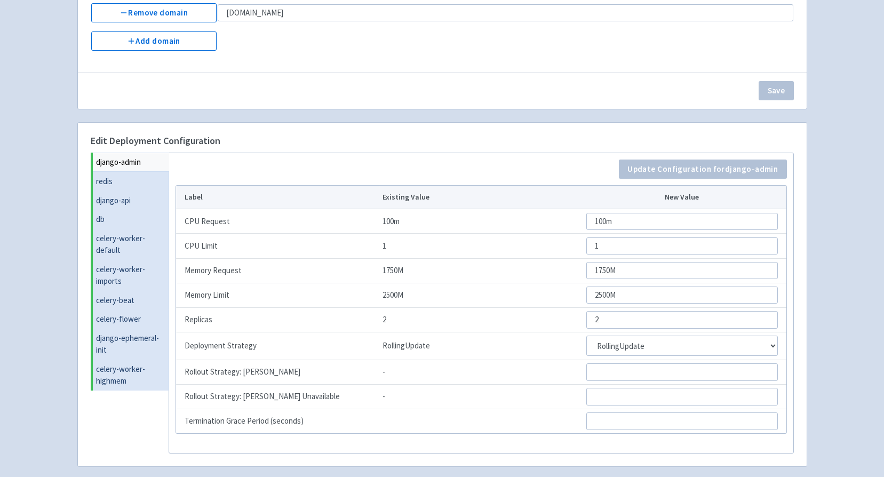 The height and width of the screenshot is (477, 884). I want to click on th: New Value, so click(684, 197).